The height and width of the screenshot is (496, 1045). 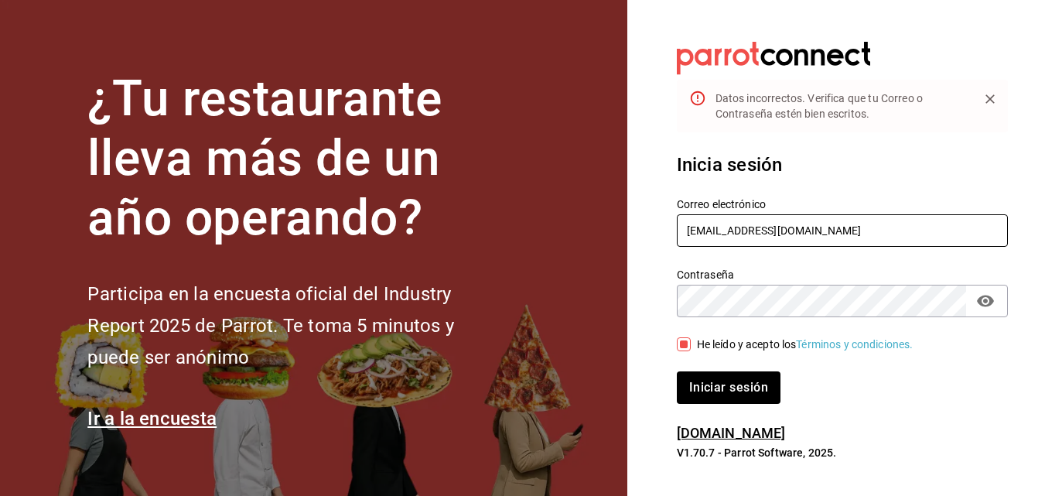 What do you see at coordinates (854, 344) in the screenshot?
I see `a: Términos y condiciones.` at bounding box center [854, 344].